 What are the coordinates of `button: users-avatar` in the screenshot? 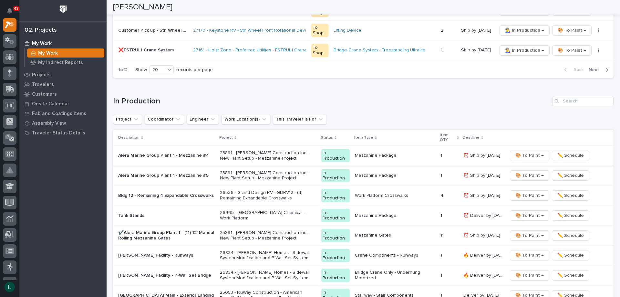 It's located at (10, 287).